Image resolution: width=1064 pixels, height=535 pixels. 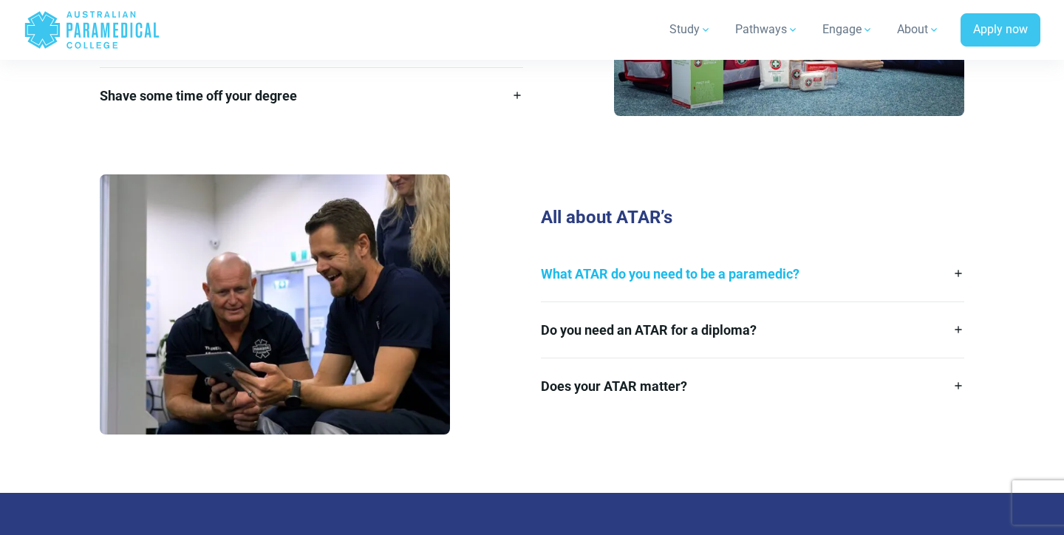 What do you see at coordinates (848, 30) in the screenshot?
I see `a: Engage` at bounding box center [848, 30].